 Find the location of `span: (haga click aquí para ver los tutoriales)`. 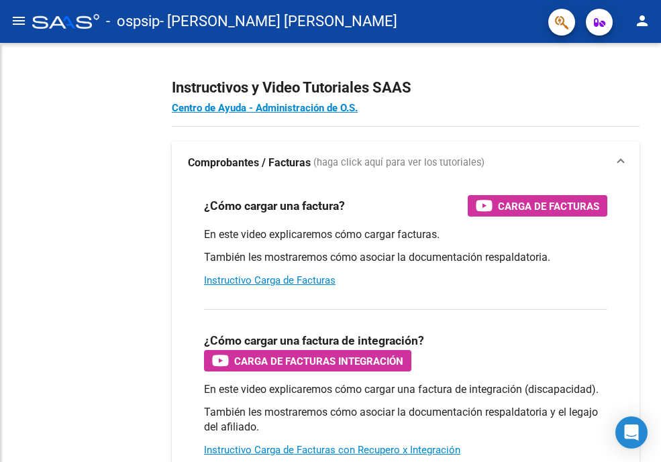

span: (haga click aquí para ver los tutoriales) is located at coordinates (399, 163).